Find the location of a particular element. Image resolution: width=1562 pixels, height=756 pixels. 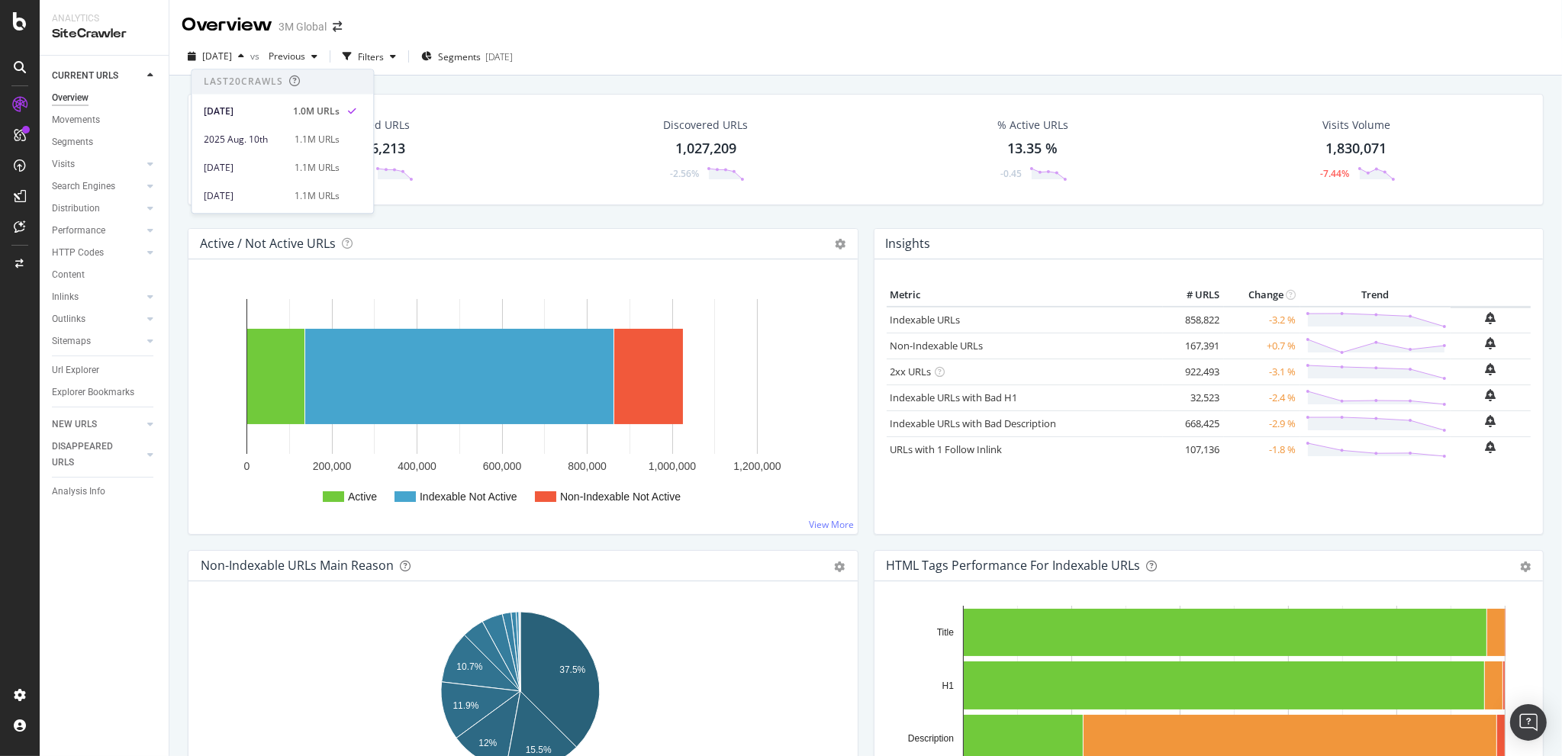

a: Inlinks is located at coordinates (97, 297).